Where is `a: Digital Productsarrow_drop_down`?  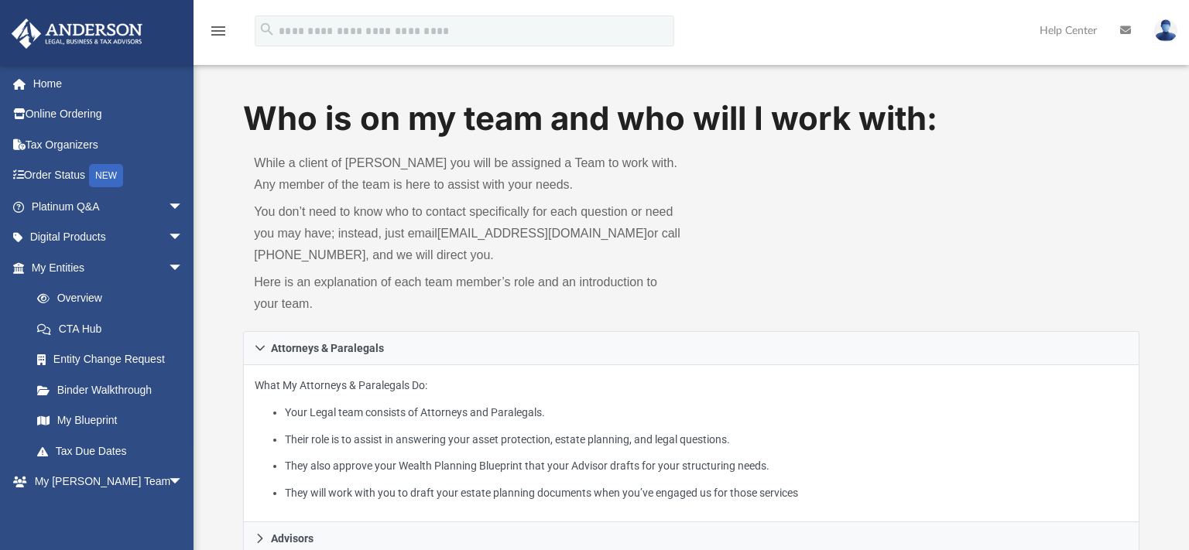
a: Digital Productsarrow_drop_down is located at coordinates (108, 238).